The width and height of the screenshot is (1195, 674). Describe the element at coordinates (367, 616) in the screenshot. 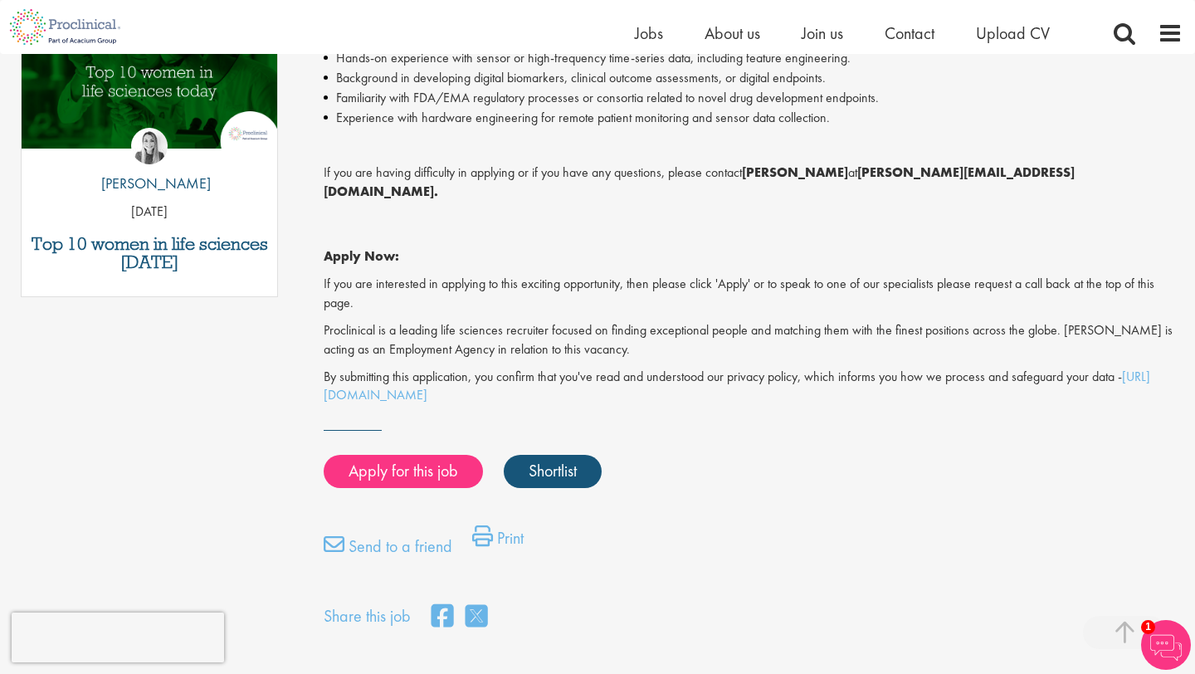

I see `label: Share this job` at that location.